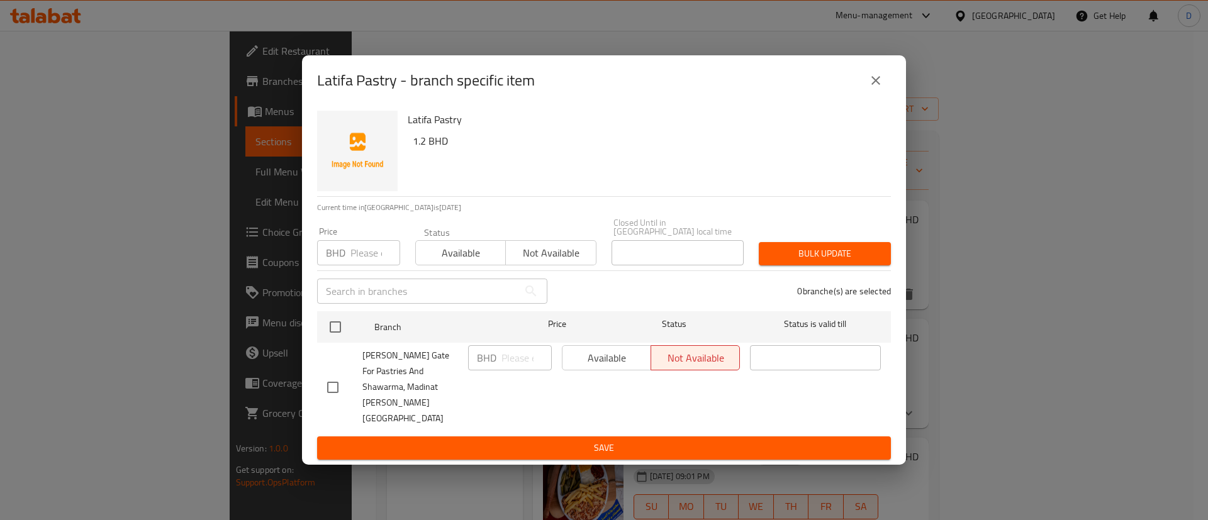 The height and width of the screenshot is (520, 1208). Describe the element at coordinates (460, 253) in the screenshot. I see `span: Available` at that location.